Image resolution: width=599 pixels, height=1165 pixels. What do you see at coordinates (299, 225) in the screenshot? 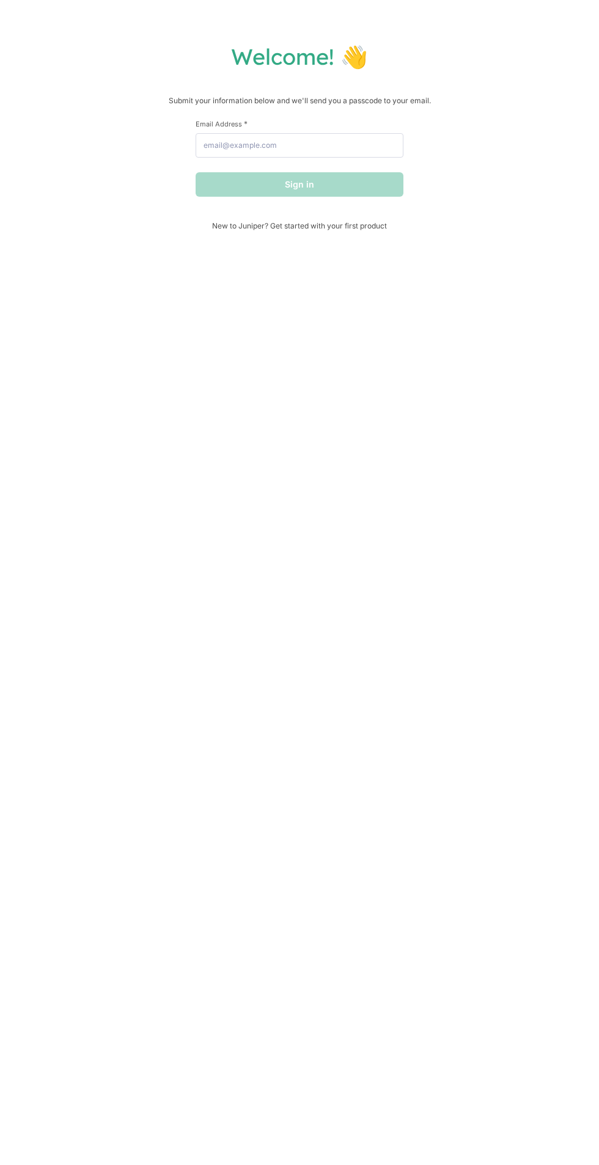
I see `span: New to Juniper? Get started with your first product` at bounding box center [299, 225].